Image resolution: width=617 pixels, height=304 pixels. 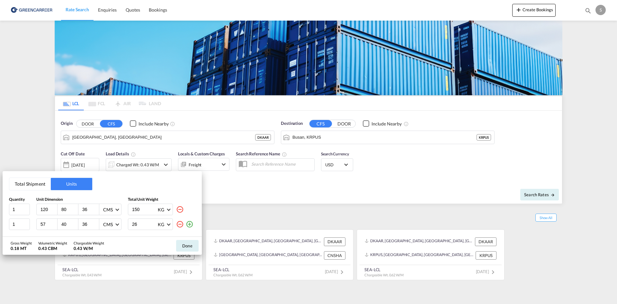 I want to click on div: 0.18 MT, so click(x=21, y=248).